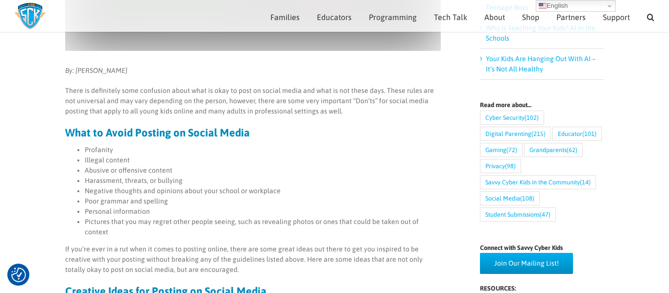 Image resolution: width=669 pixels, height=293 pixels. I want to click on img: en, so click(542, 6).